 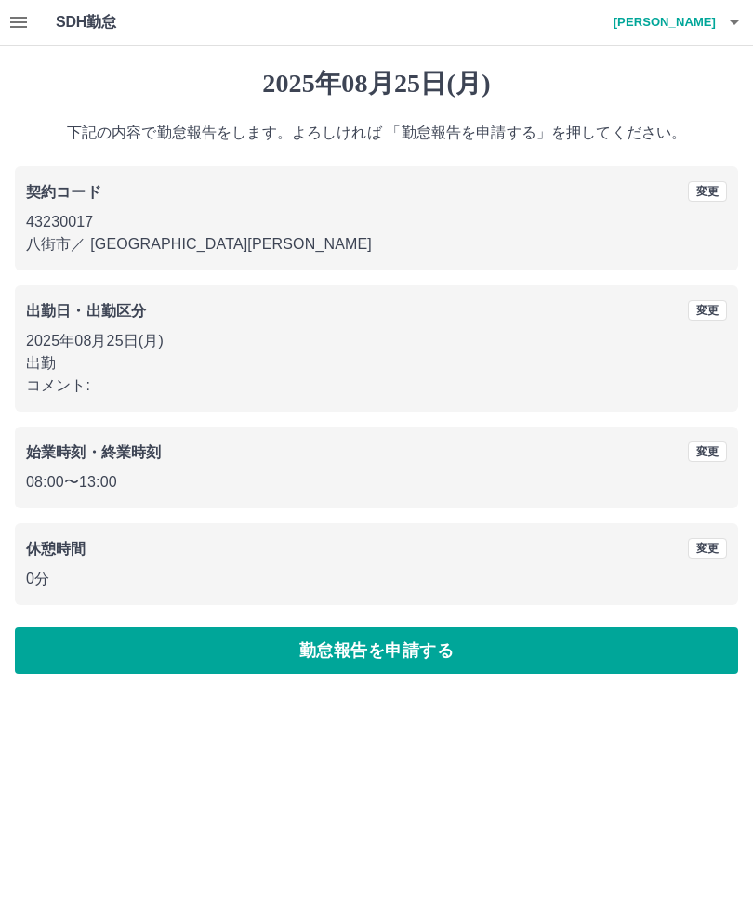 What do you see at coordinates (376, 84) in the screenshot?
I see `h1: 2025年08月25日(月)` at bounding box center [376, 84].